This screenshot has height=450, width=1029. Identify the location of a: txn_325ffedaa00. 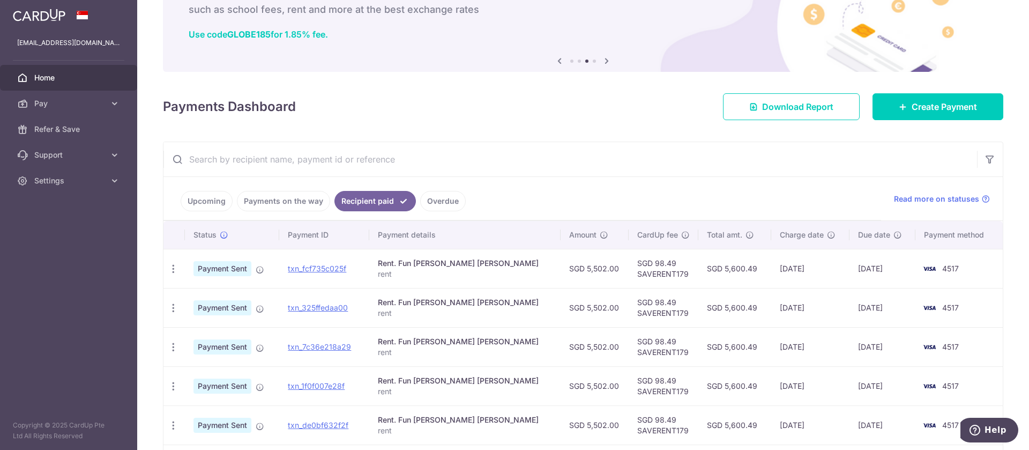
(318, 307).